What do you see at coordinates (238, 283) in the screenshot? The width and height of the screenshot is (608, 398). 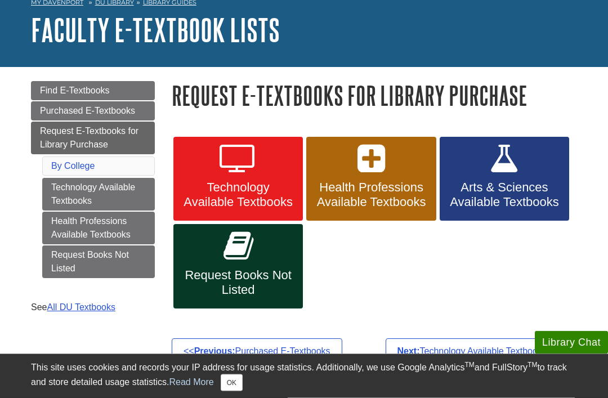 I see `span: Request Books Not Listed` at bounding box center [238, 283].